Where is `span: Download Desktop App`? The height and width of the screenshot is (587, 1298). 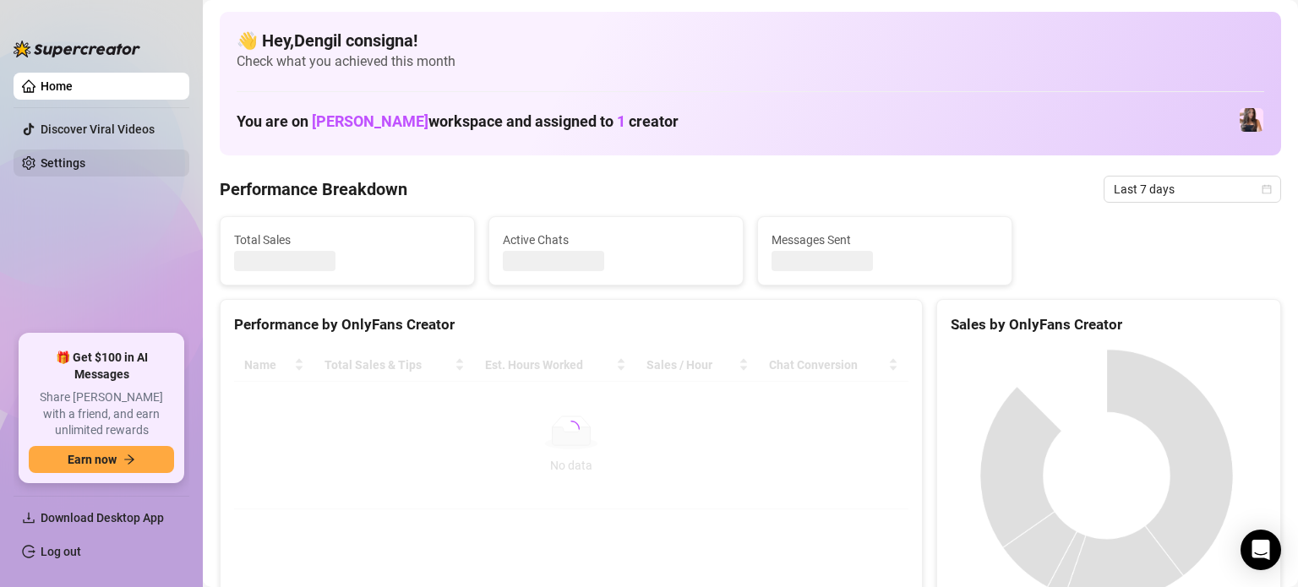
span: Download Desktop App is located at coordinates (102, 518).